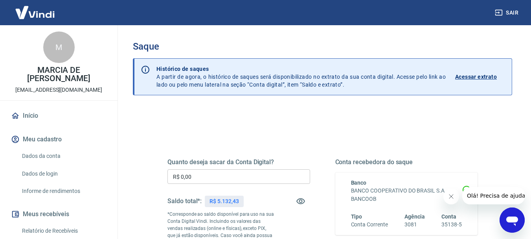 The height and width of the screenshot is (239, 531). What do you see at coordinates (301, 77) in the screenshot?
I see `p: A partir de agora, o histórico de saques será disponibilizado no extrato da sua conta digital. Ac...` at bounding box center [301, 77].